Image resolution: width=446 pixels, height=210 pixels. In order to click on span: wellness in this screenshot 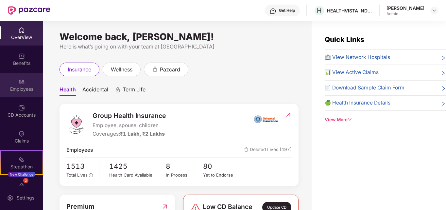, I will do `click(122, 69)`.